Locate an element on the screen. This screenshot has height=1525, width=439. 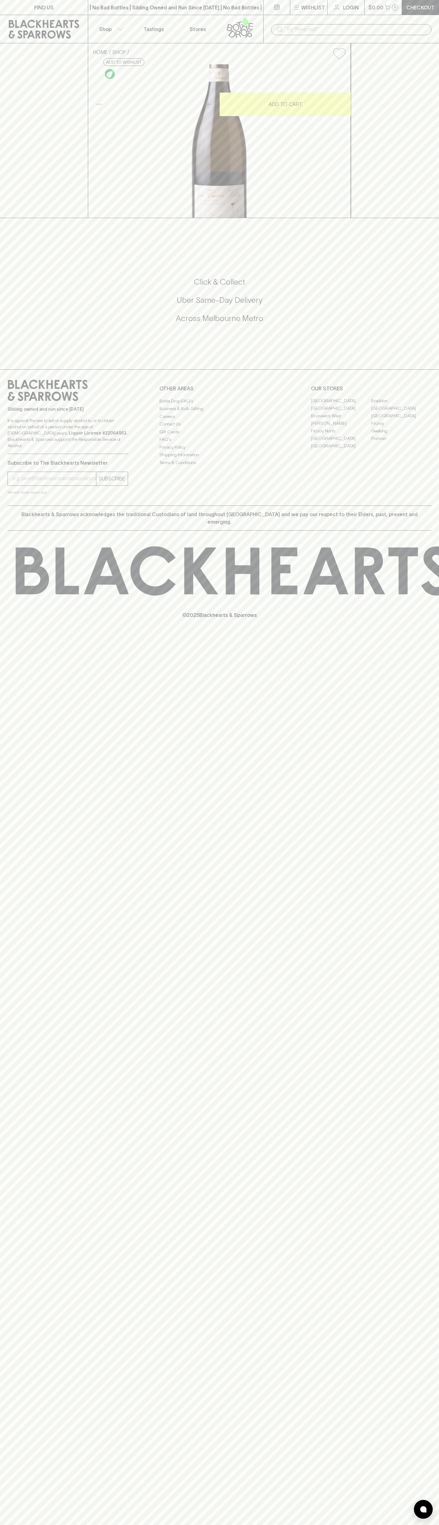
p: OUR STORES is located at coordinates (371, 388).